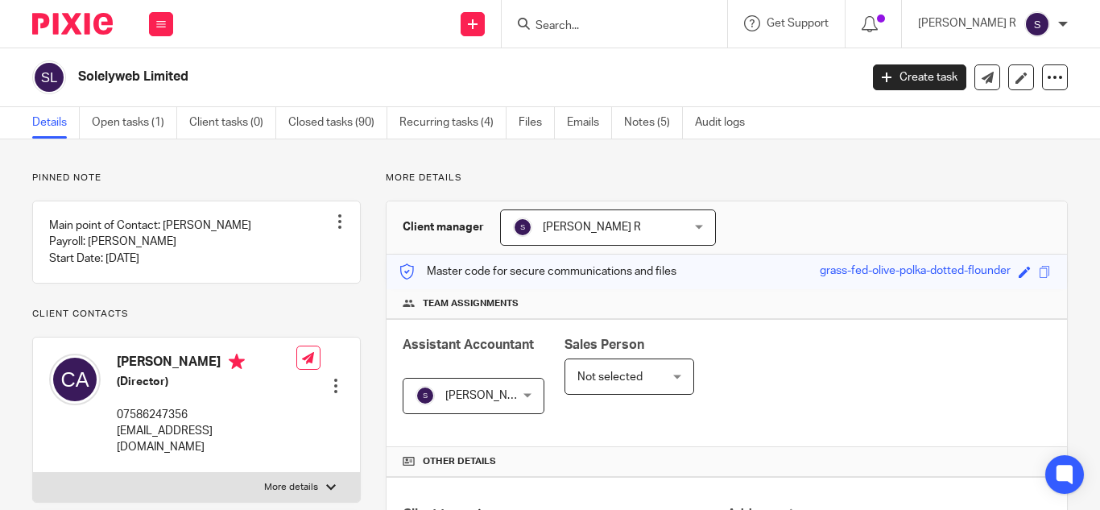  Describe the element at coordinates (387, 77) in the screenshot. I see `h2: Solelyweb Limited` at that location.